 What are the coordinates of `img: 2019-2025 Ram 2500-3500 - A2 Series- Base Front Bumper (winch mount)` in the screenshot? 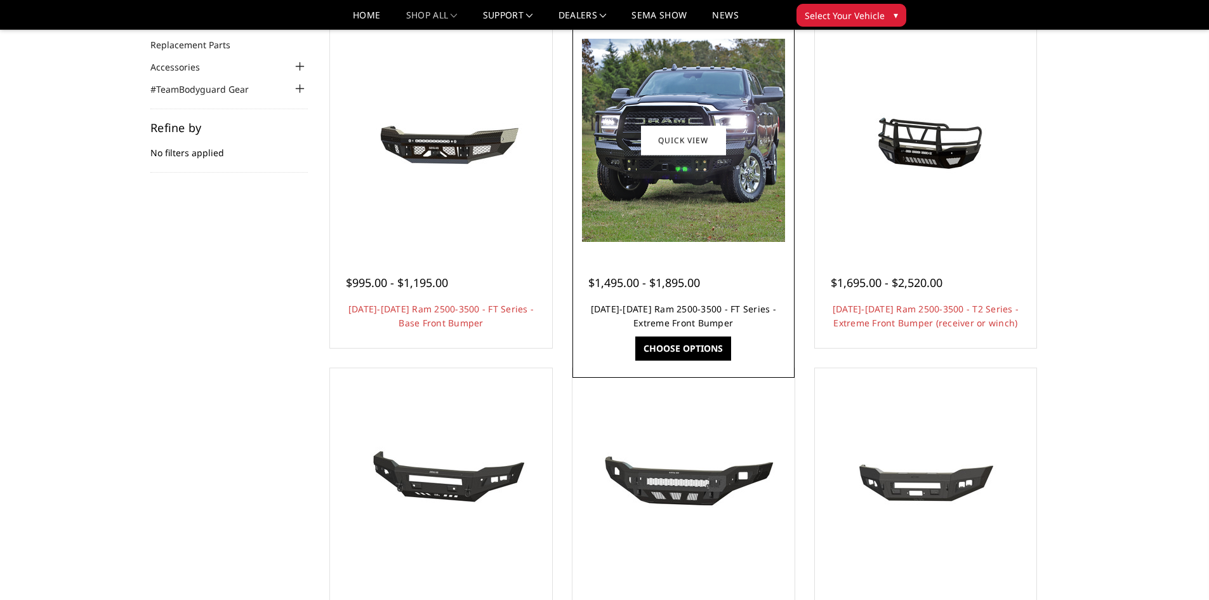 It's located at (925, 479).